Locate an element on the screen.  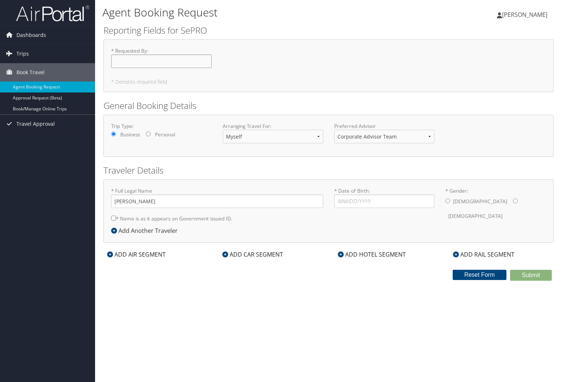
input: * Full Legal Name is located at coordinates (217, 201).